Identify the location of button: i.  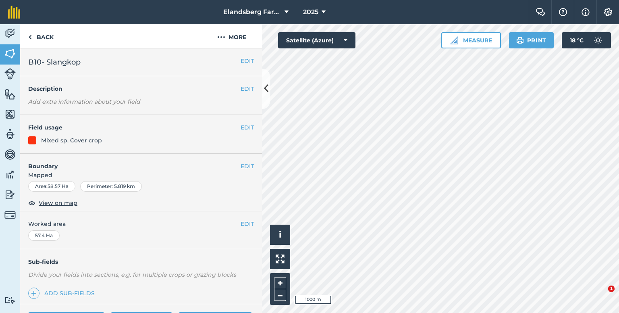
(280, 235).